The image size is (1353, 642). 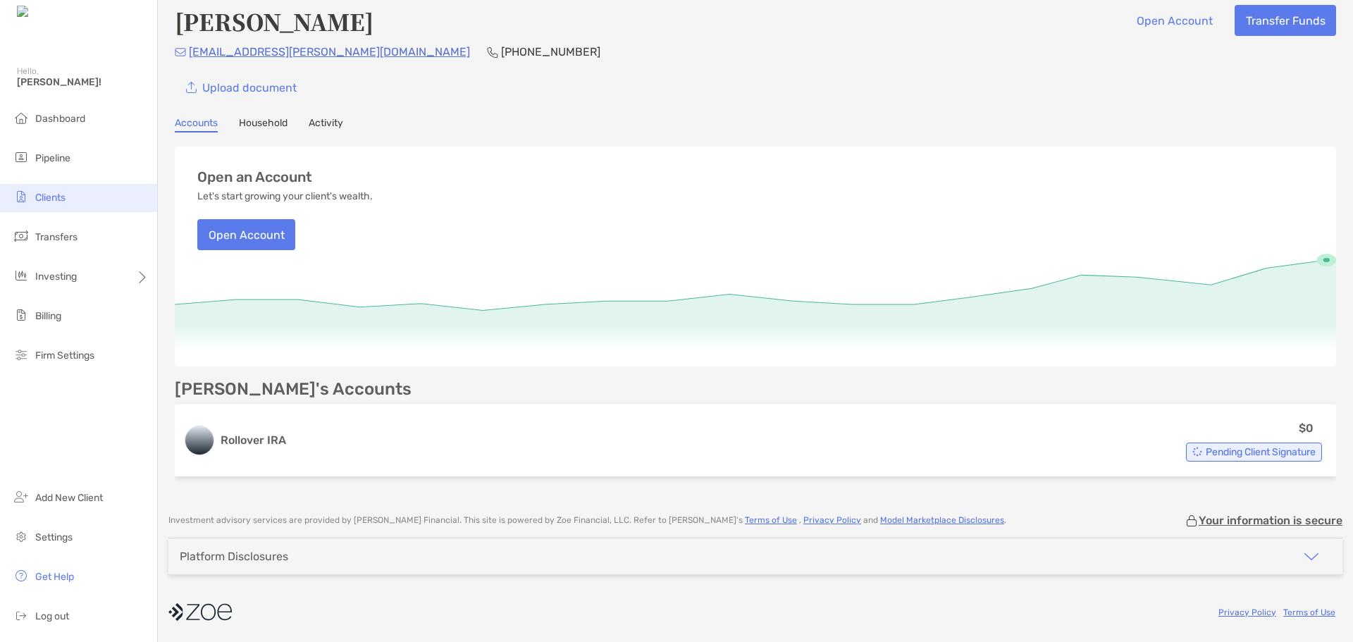 I want to click on span: Transfers, so click(x=56, y=237).